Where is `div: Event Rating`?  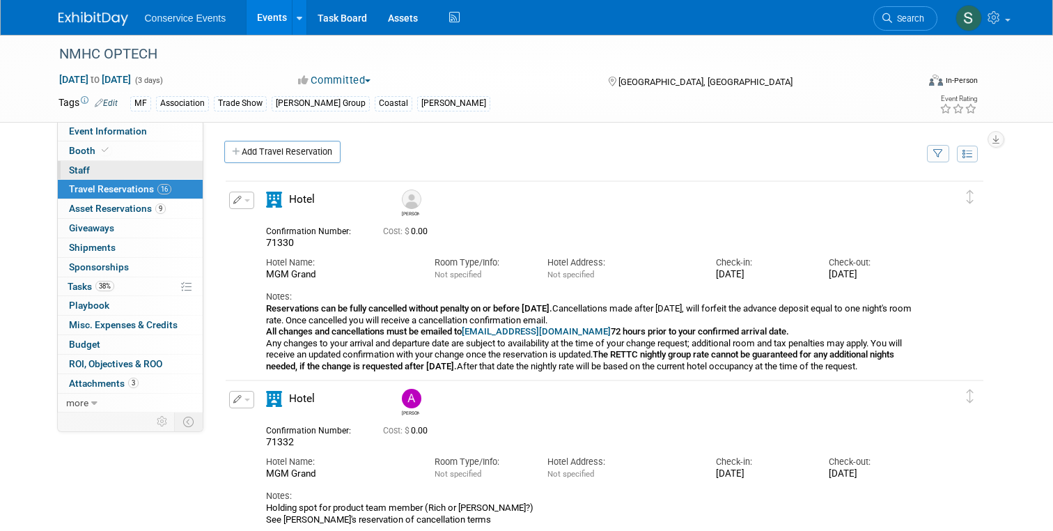 div: Event Rating is located at coordinates (958, 99).